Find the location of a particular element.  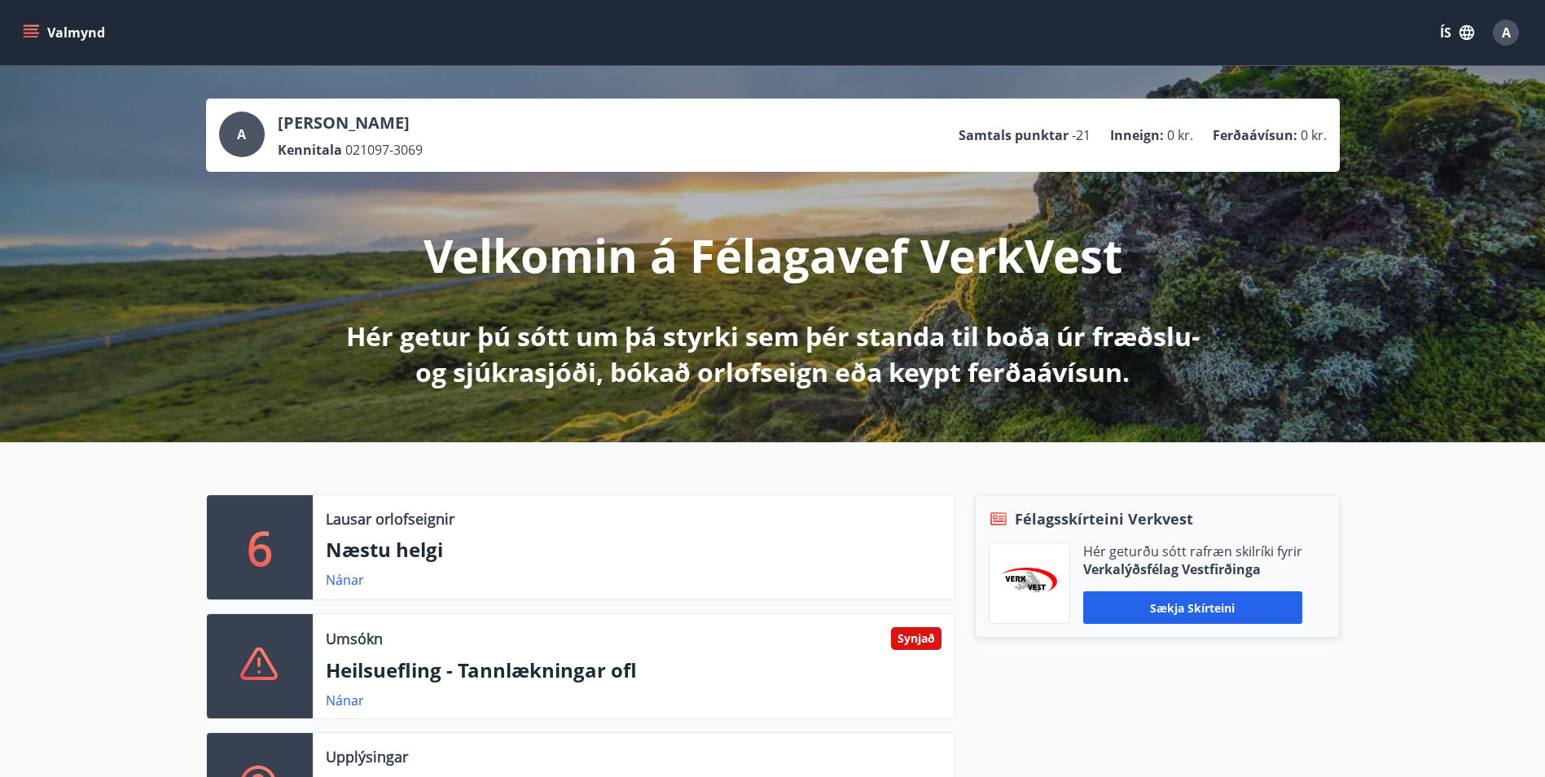

p: 6 is located at coordinates (260, 547).